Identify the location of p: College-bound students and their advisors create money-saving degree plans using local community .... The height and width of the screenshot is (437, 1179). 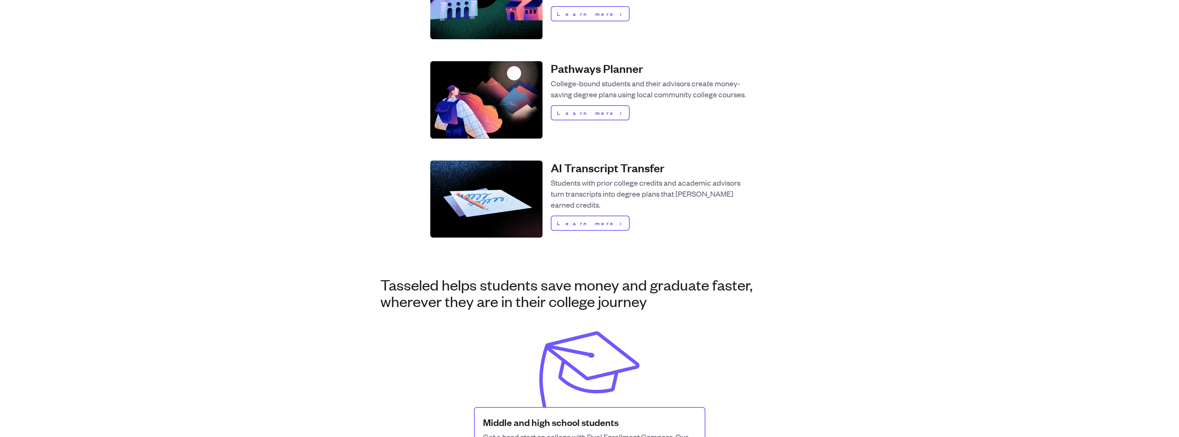
(650, 89).